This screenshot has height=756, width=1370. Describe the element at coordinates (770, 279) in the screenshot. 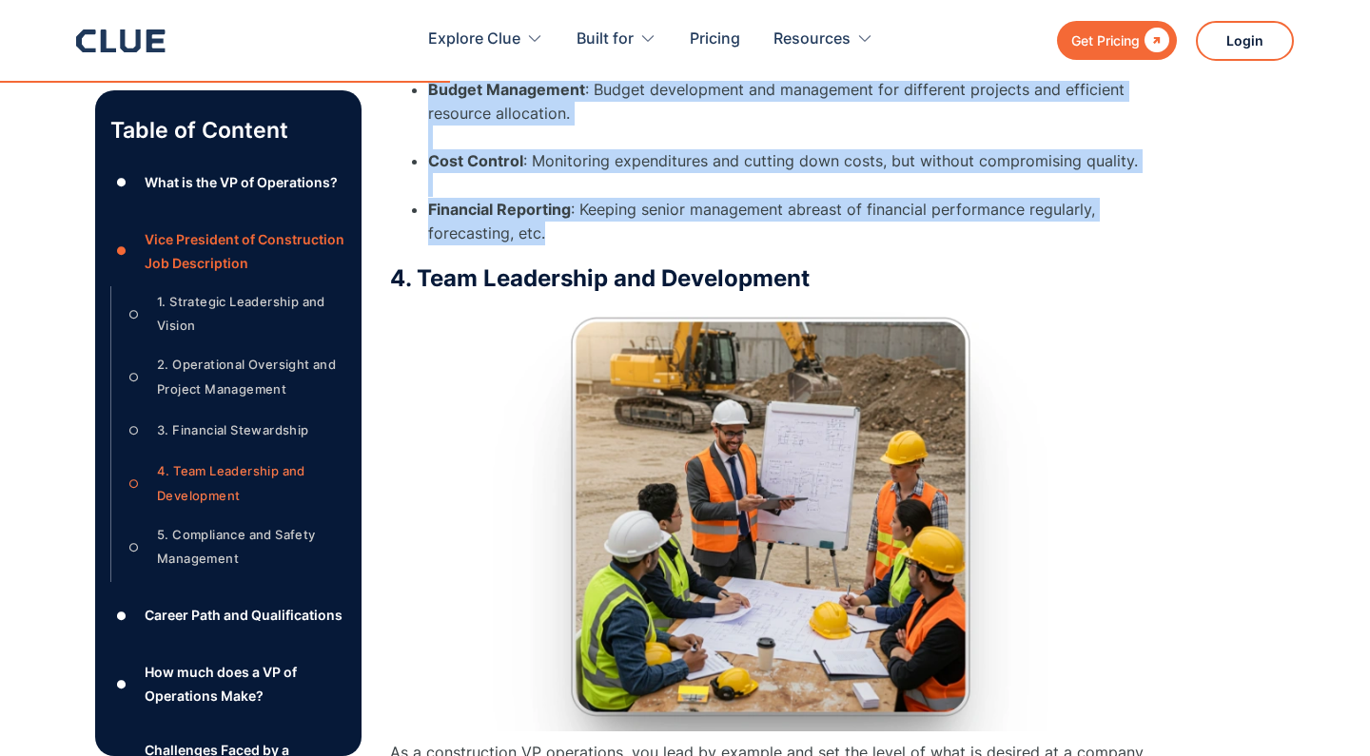

I see `h3: 4. Team Leadership and Development` at that location.